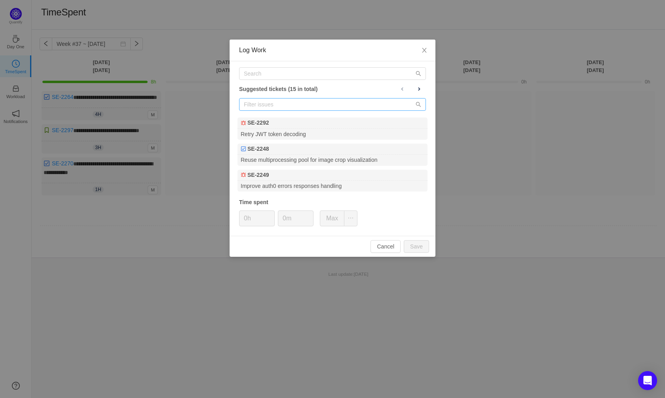  I want to click on img: Task, so click(244, 149).